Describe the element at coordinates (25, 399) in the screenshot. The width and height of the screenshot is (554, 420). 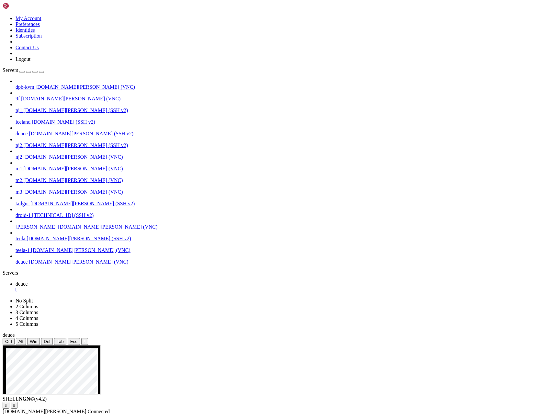
I see `b: NGN` at that location.